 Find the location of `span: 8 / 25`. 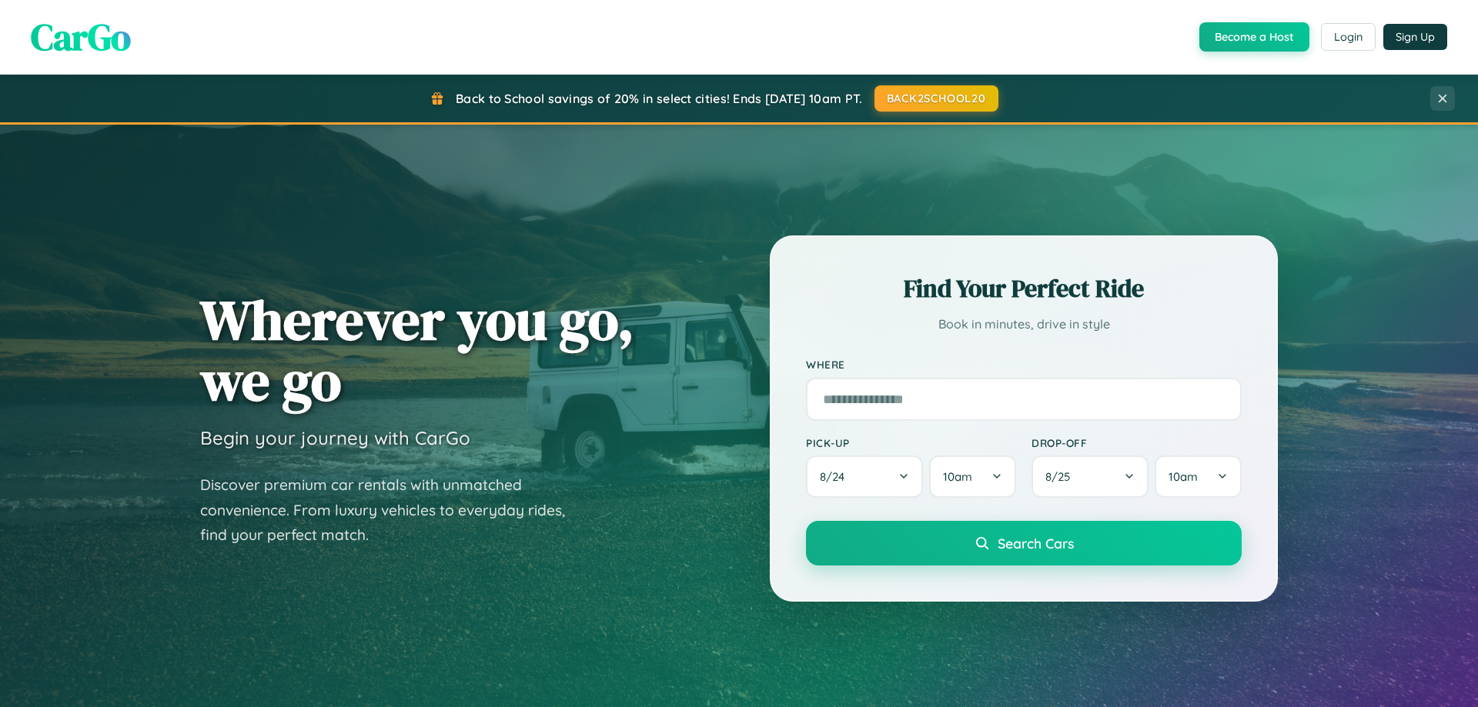

span: 8 / 25 is located at coordinates (1061, 476).